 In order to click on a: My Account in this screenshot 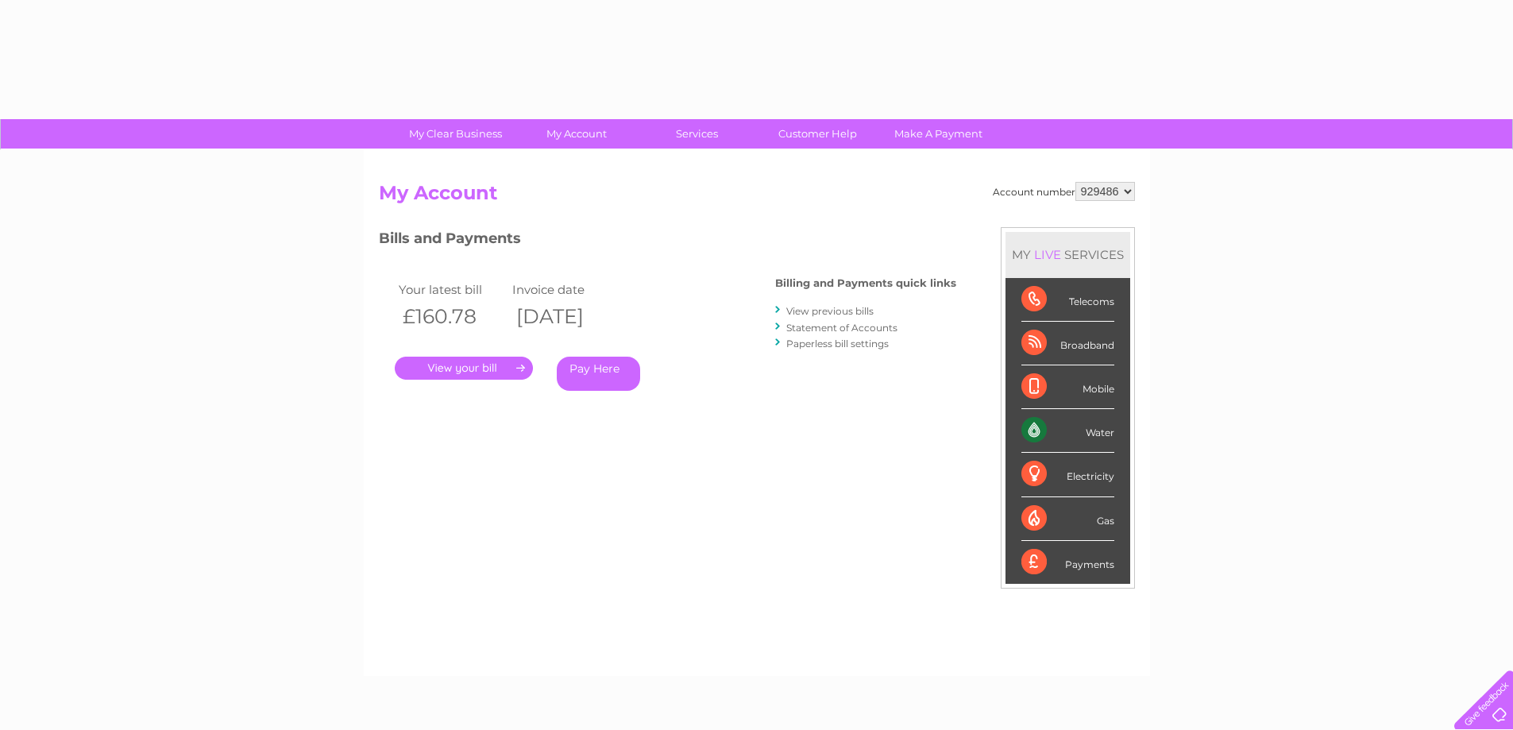, I will do `click(576, 133)`.